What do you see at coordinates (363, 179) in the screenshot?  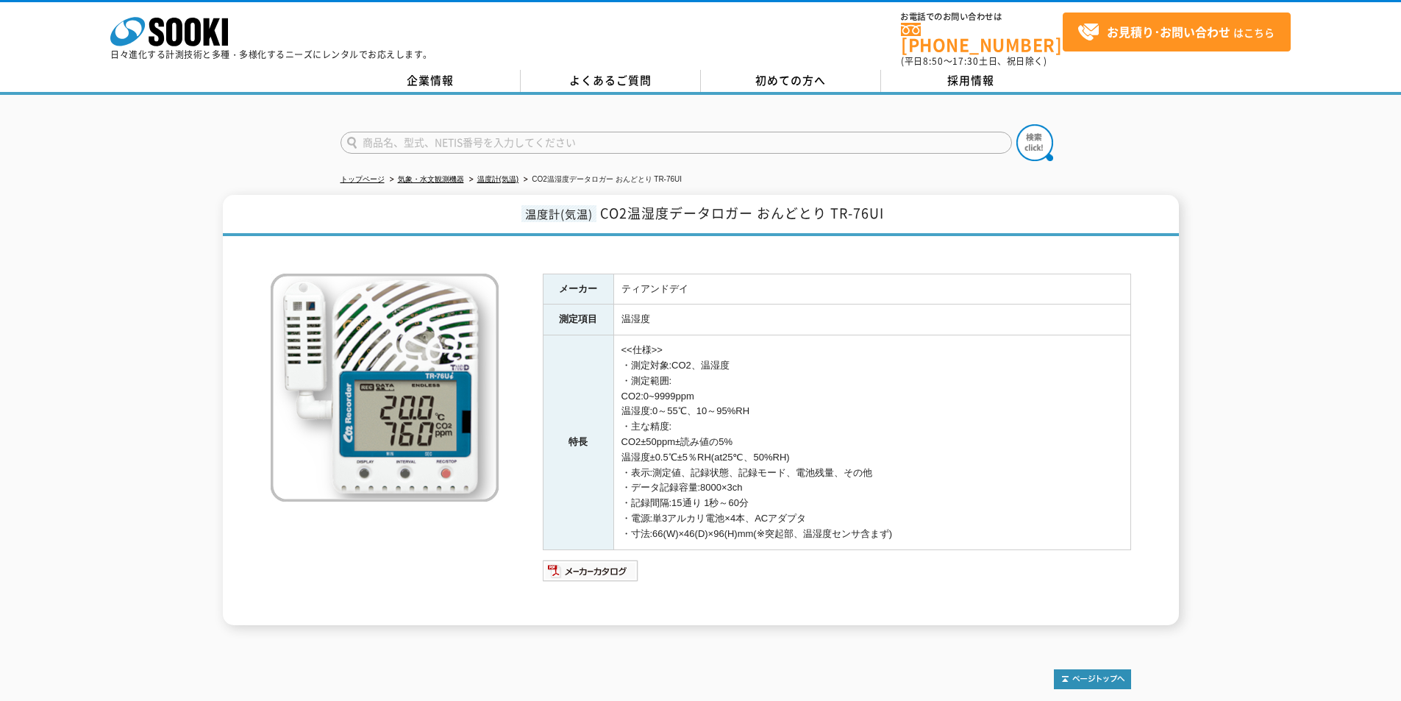 I see `a: トップページ` at bounding box center [363, 179].